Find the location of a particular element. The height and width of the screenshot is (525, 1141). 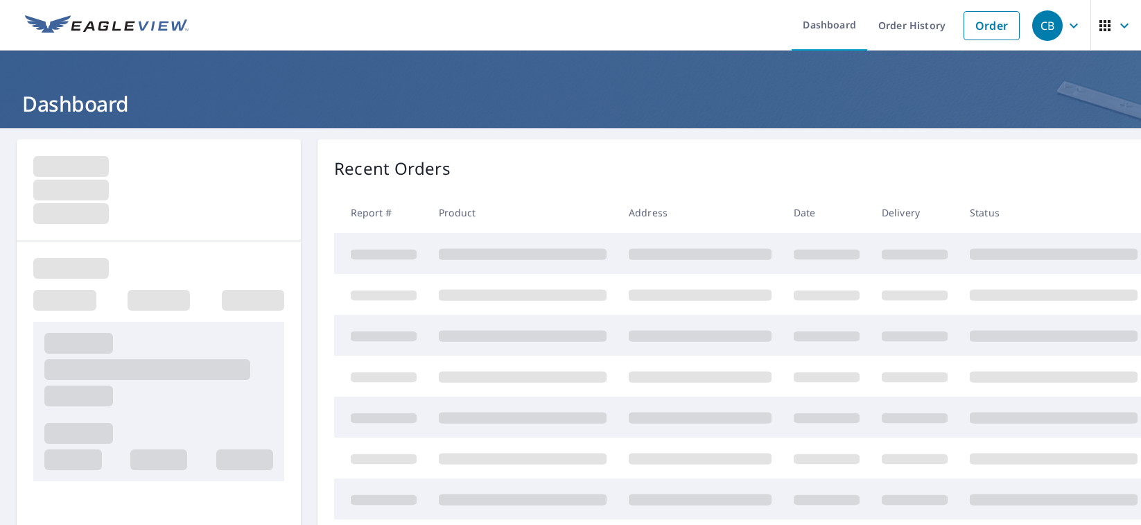

th: Date is located at coordinates (826, 212).